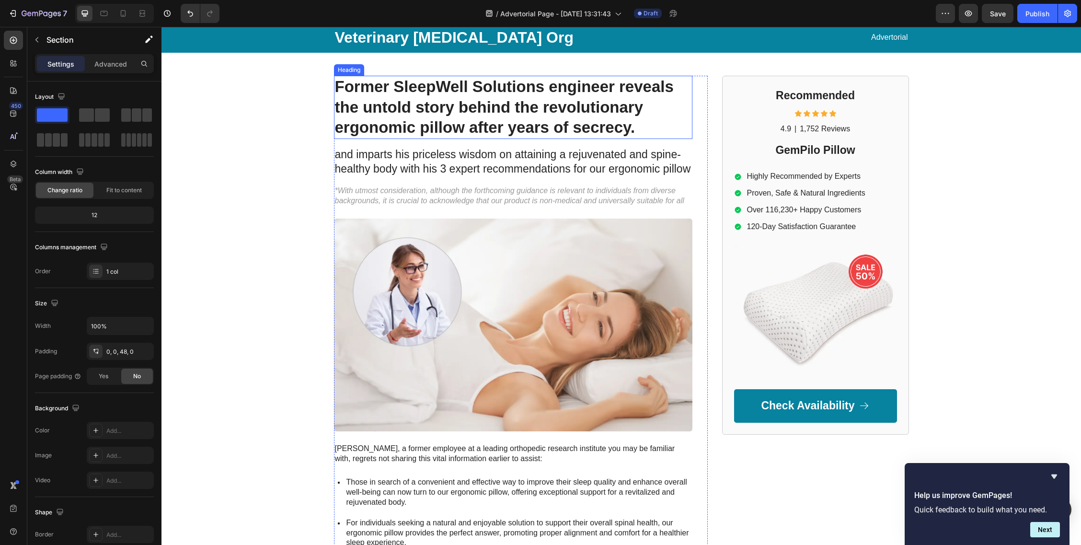 Image resolution: width=1081 pixels, height=545 pixels. What do you see at coordinates (654, 69) in the screenshot?
I see `h2: Recommended` at bounding box center [654, 69].